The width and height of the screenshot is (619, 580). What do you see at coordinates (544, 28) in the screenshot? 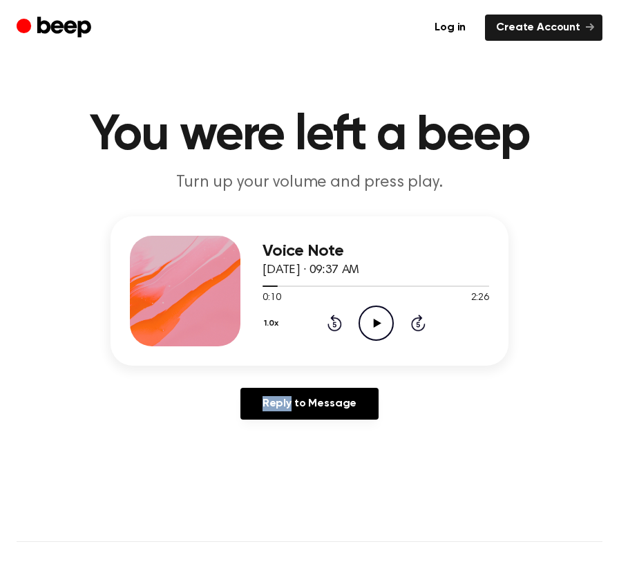
I see `a: Create Account` at bounding box center [544, 28].